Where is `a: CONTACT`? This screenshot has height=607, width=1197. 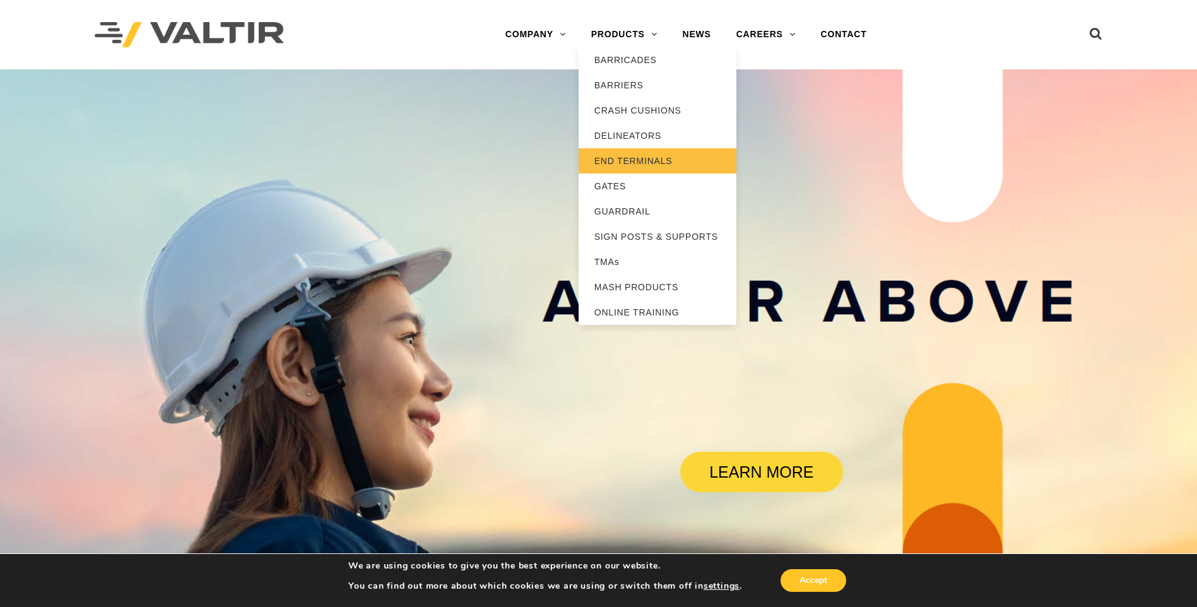
a: CONTACT is located at coordinates (844, 35).